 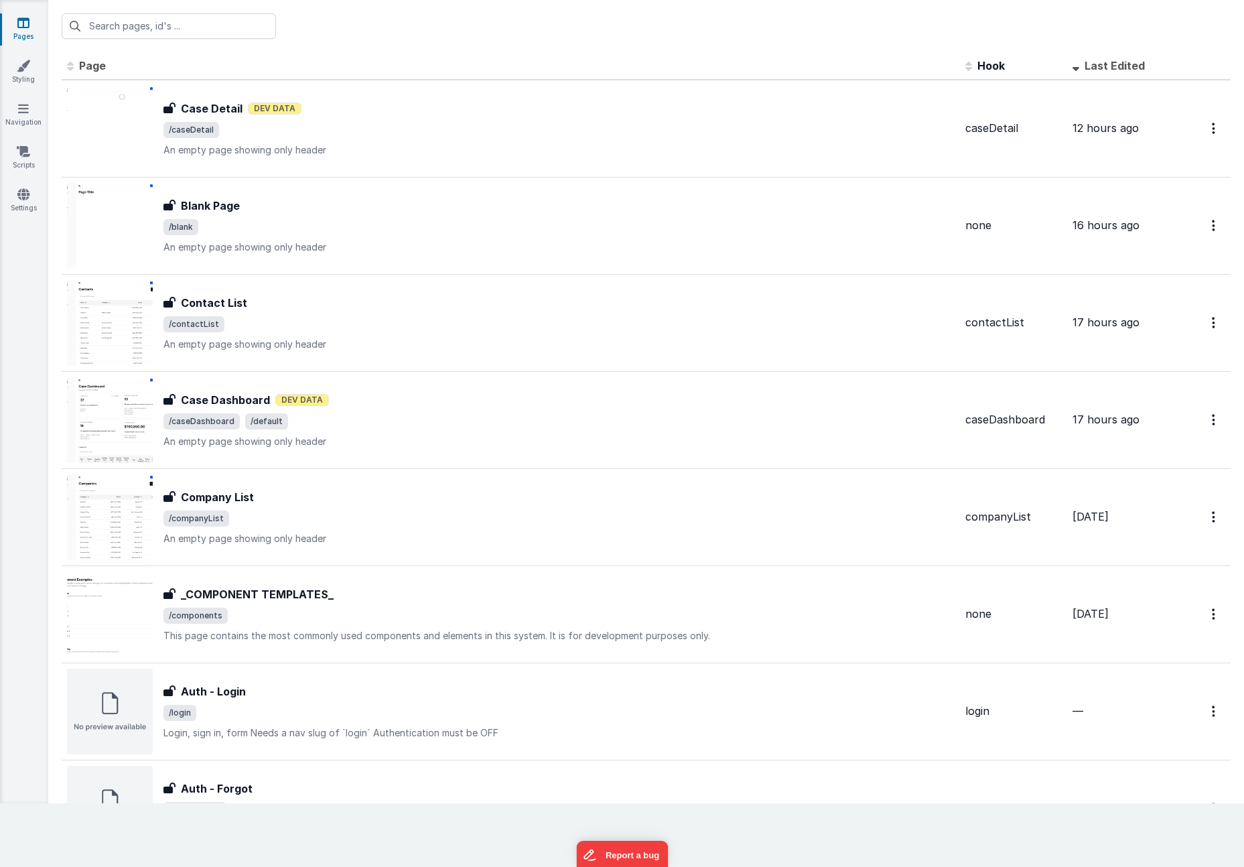 I want to click on span: /caseDetail, so click(x=191, y=130).